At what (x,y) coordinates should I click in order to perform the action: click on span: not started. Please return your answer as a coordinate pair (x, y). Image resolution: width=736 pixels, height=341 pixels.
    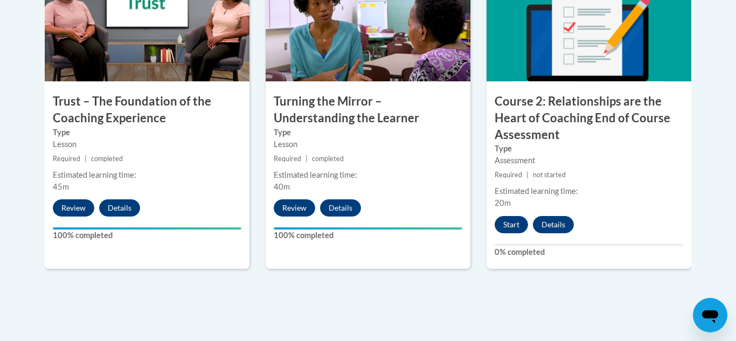
    Looking at the image, I should click on (549, 175).